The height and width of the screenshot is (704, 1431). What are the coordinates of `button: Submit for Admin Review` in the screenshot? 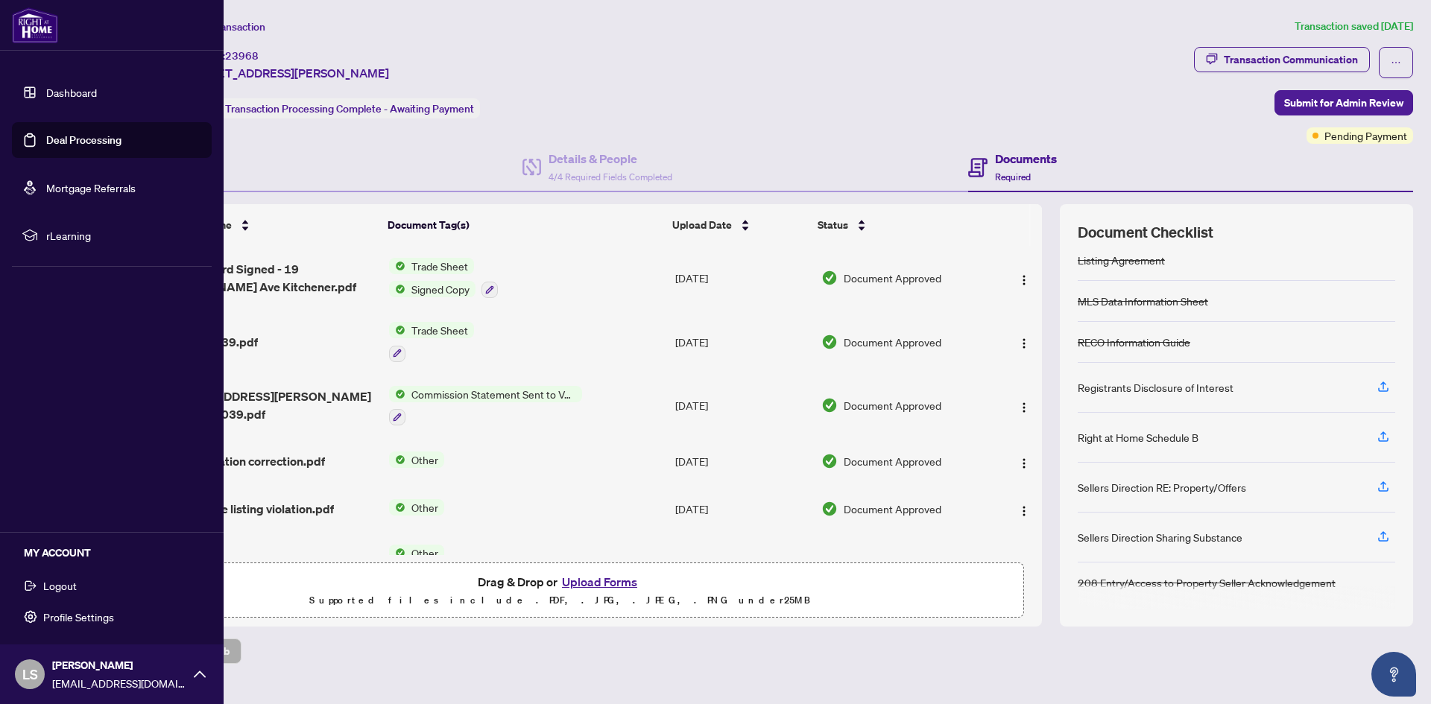 It's located at (1344, 103).